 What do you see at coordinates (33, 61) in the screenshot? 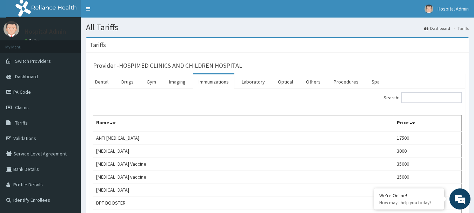
I see `span: Switch Providers` at bounding box center [33, 61].